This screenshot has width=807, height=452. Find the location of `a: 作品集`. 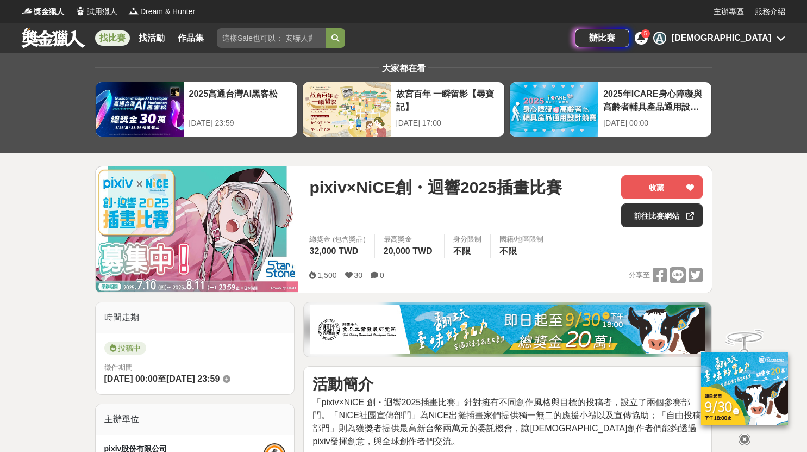

a: 作品集 is located at coordinates (191, 38).